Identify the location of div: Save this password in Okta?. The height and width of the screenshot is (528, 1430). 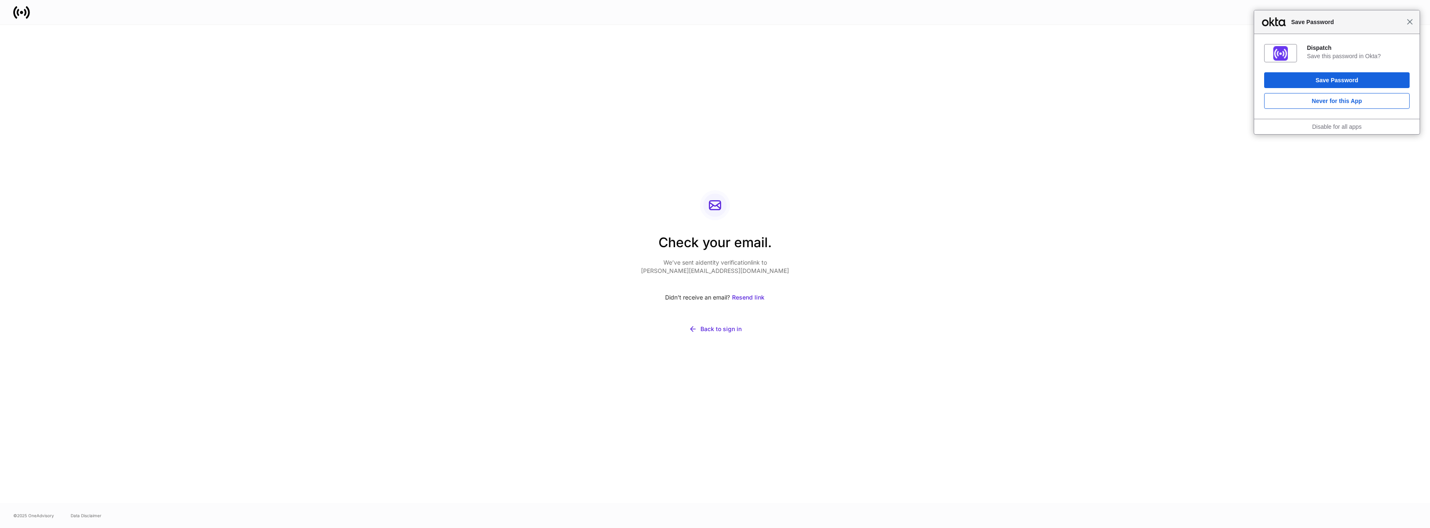
(1358, 56).